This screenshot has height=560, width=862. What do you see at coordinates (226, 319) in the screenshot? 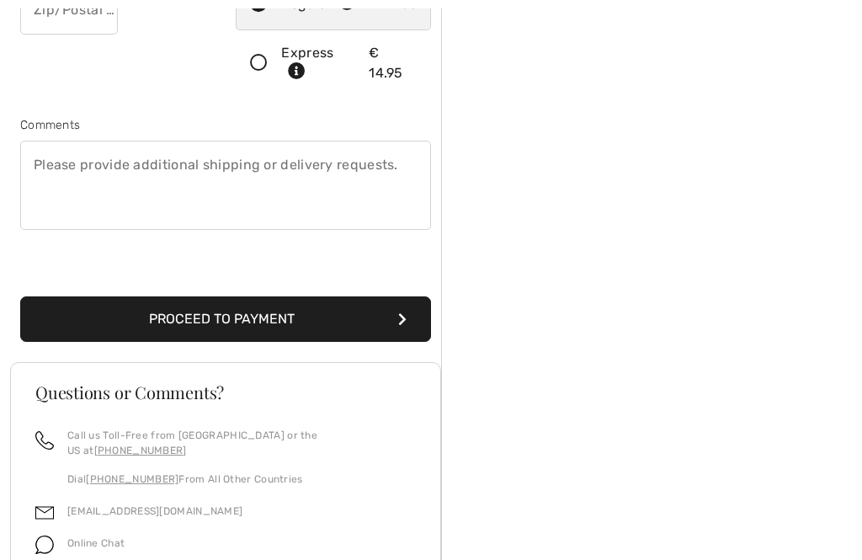
I see `button: Proceed to Payment` at bounding box center [226, 319].